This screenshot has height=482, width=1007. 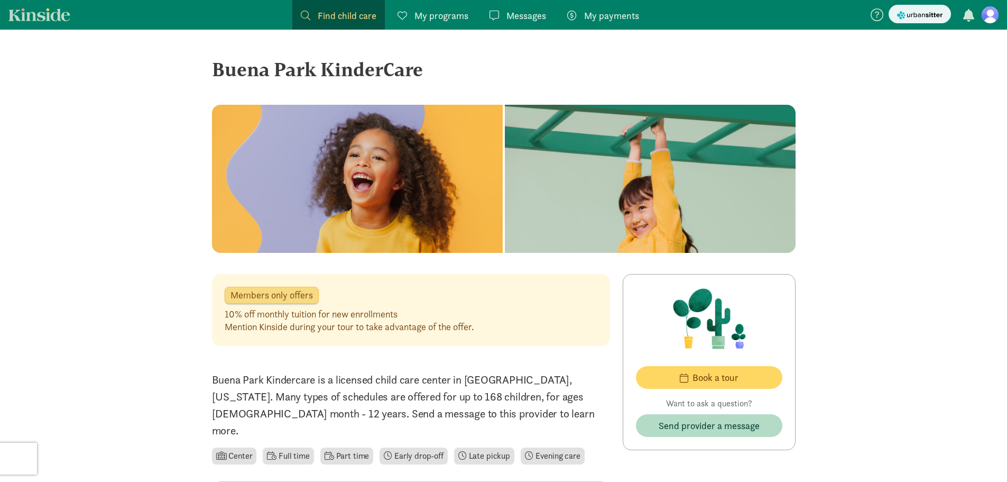 I want to click on div: 10% off monthly tuition for new enrollments, so click(x=349, y=314).